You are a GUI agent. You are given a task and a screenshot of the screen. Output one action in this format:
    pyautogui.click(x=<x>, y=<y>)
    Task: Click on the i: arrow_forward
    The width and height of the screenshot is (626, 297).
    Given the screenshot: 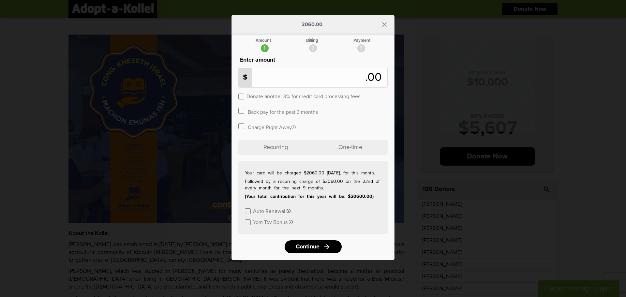 What is the action you would take?
    pyautogui.click(x=327, y=247)
    